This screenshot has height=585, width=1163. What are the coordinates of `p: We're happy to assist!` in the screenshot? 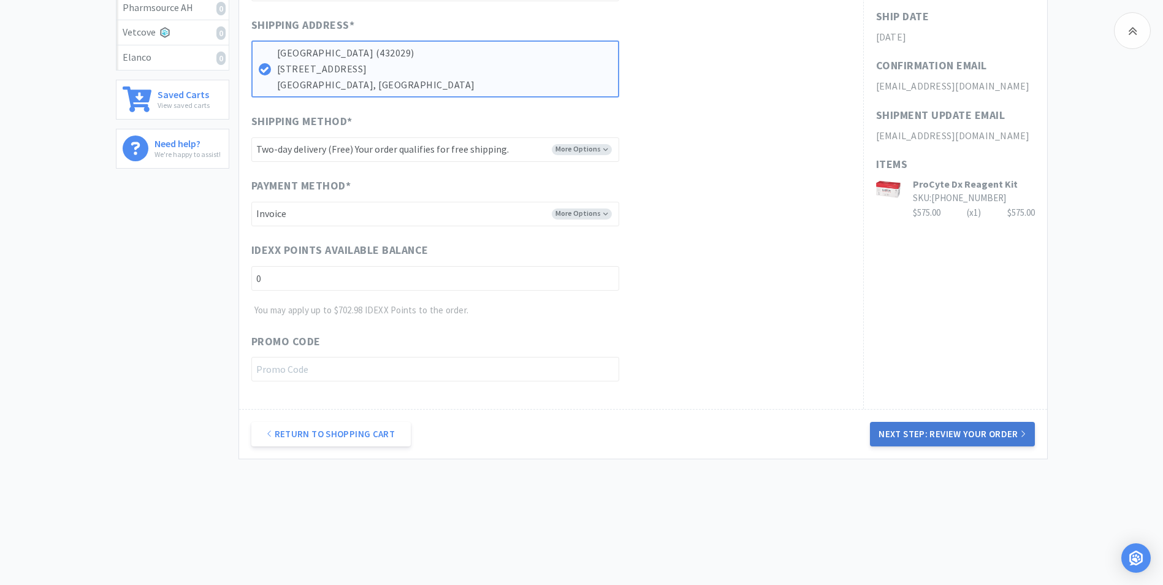 It's located at (188, 154).